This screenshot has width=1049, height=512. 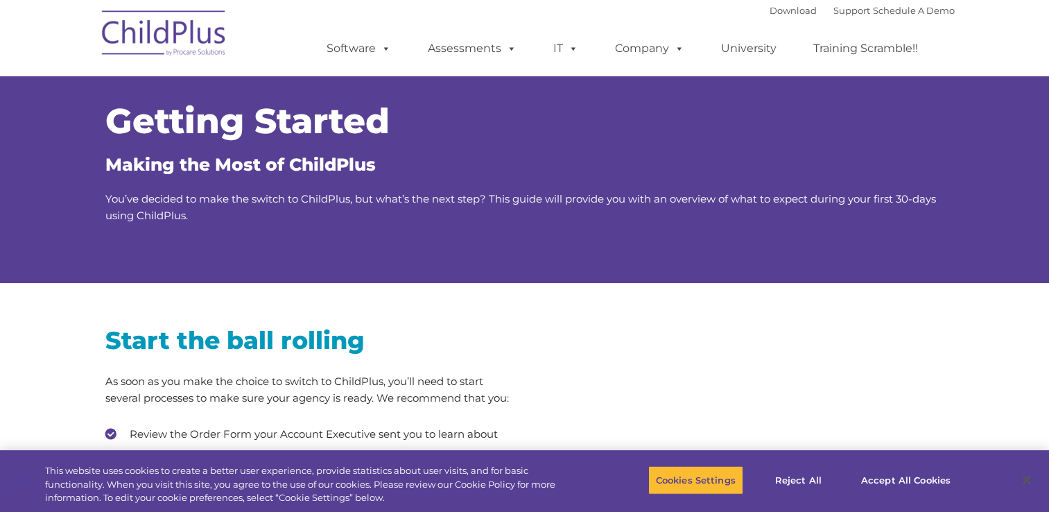 I want to click on span: You’ve decided to make the switch to ChildPlus, but what’s the next step? This guide will provide..., so click(x=521, y=207).